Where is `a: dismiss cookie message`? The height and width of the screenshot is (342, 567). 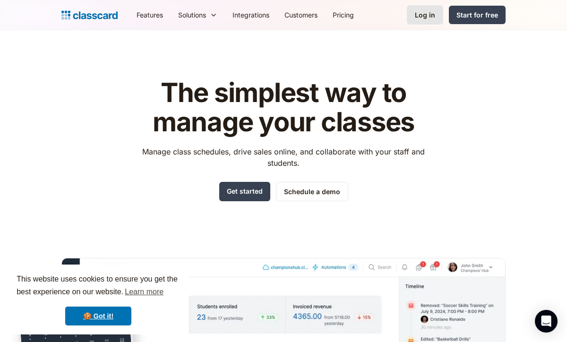 a: dismiss cookie message is located at coordinates (98, 316).